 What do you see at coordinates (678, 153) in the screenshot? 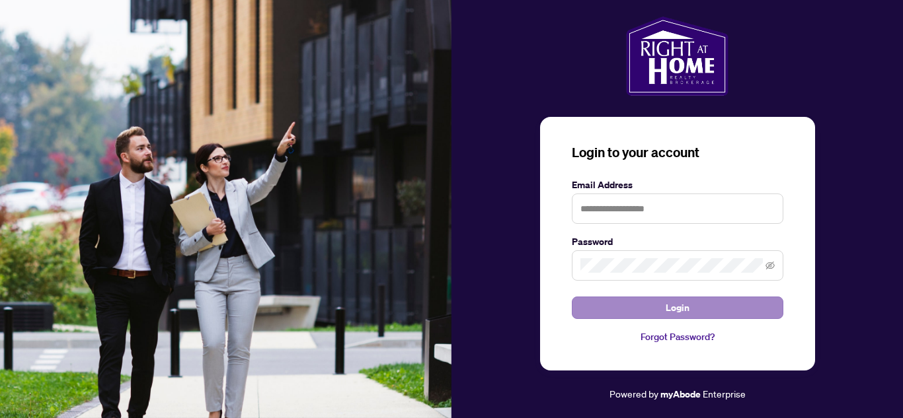
I see `h3: Login to your account` at bounding box center [678, 153].